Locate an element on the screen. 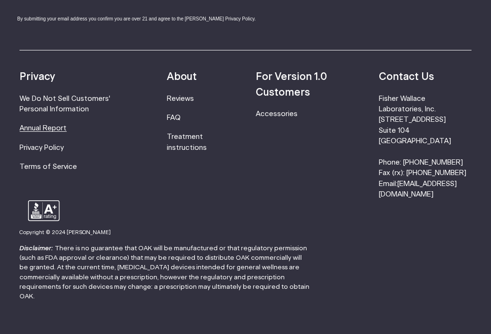  a: FAQ is located at coordinates (173, 117).